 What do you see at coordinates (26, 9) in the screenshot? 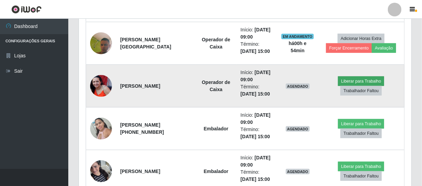
I see `img: CoreUI Logo` at bounding box center [26, 9].